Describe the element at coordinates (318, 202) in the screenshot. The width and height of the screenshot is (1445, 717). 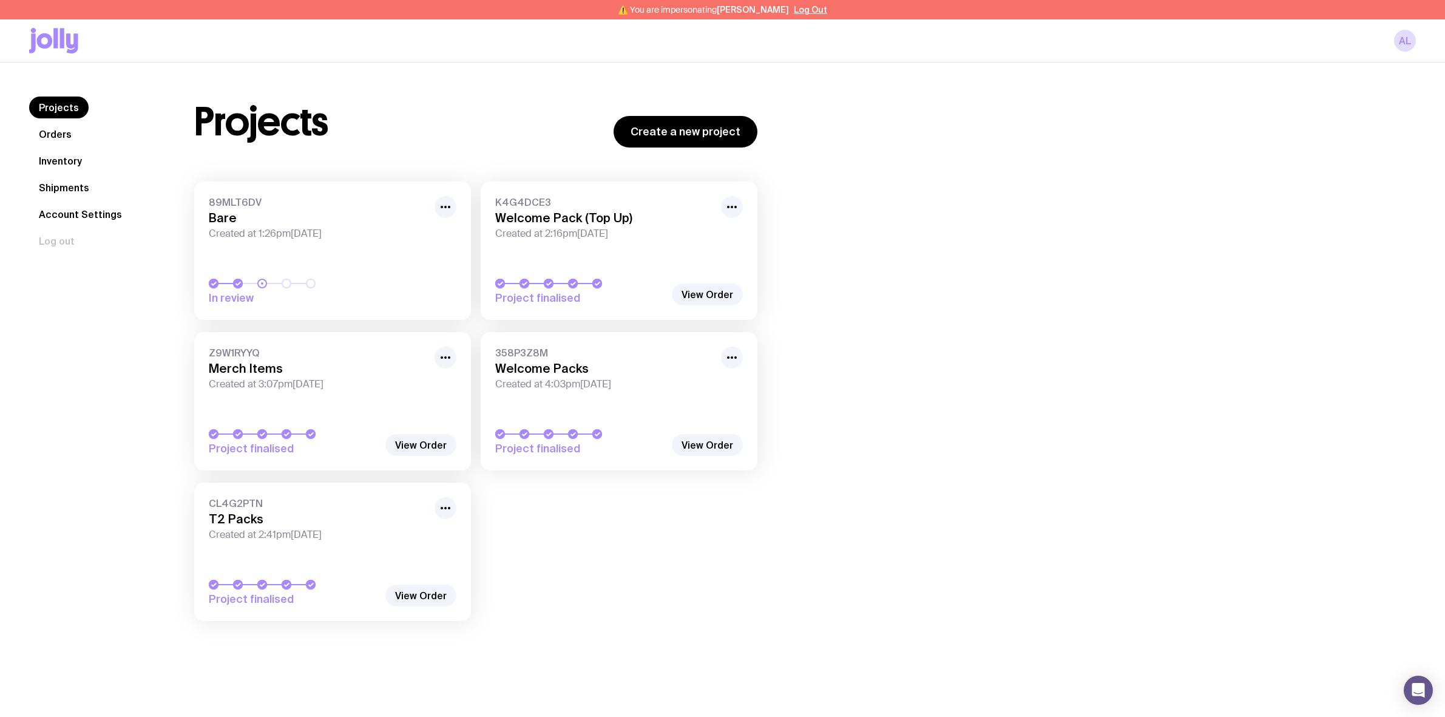
I see `span: 89MLT6DV` at that location.